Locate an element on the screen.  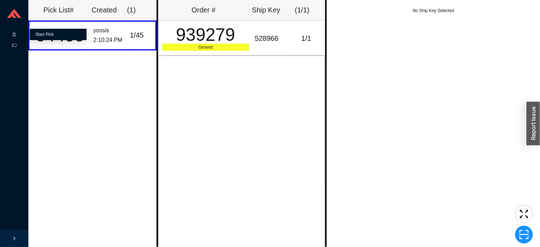
div: 2:10:24 PM is located at coordinates (109, 40).